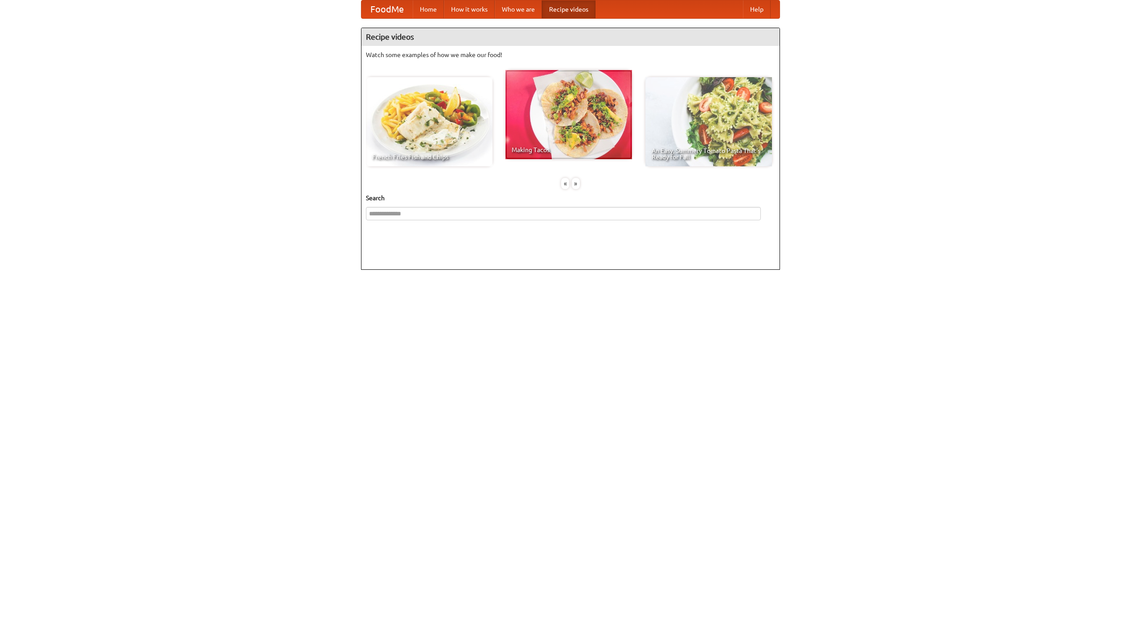 Image resolution: width=1141 pixels, height=631 pixels. Describe the element at coordinates (571, 37) in the screenshot. I see `h4: Recipe videos` at that location.